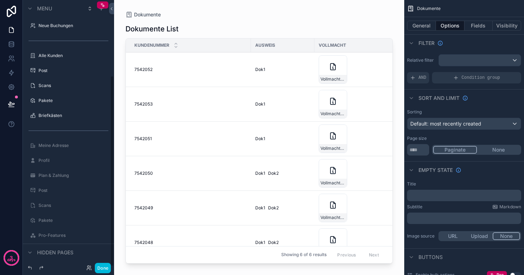  I want to click on button: General, so click(421, 26).